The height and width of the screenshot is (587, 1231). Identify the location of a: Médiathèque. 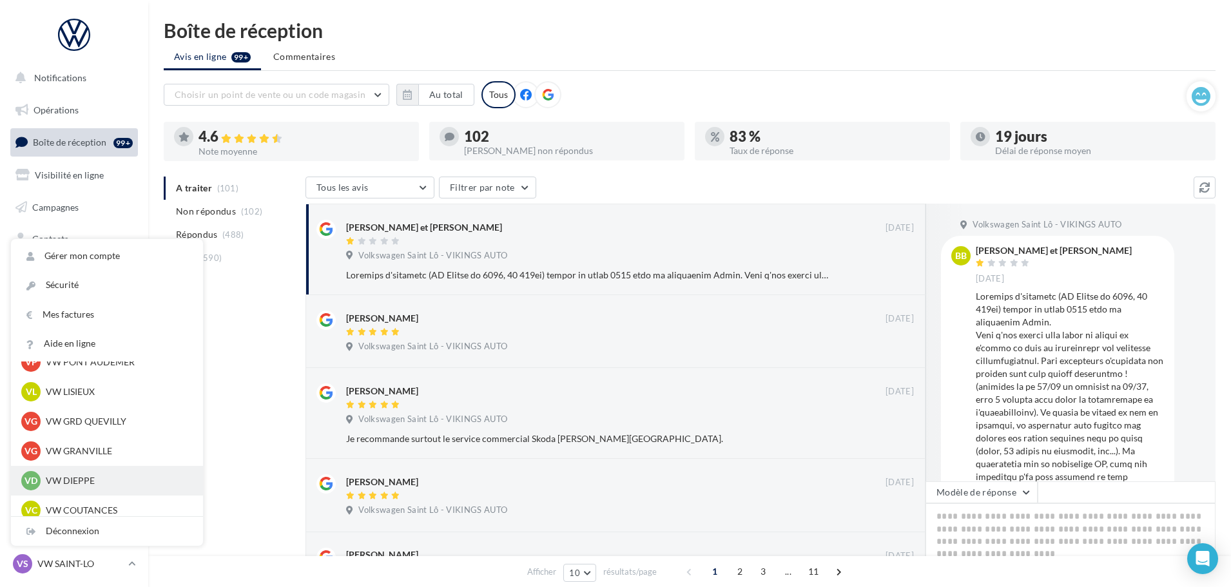
(74, 271).